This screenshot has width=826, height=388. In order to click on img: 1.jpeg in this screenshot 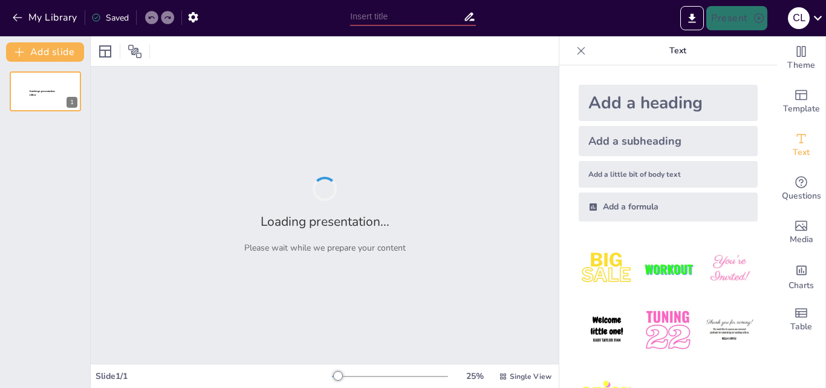, I will do `click(606, 268)`.